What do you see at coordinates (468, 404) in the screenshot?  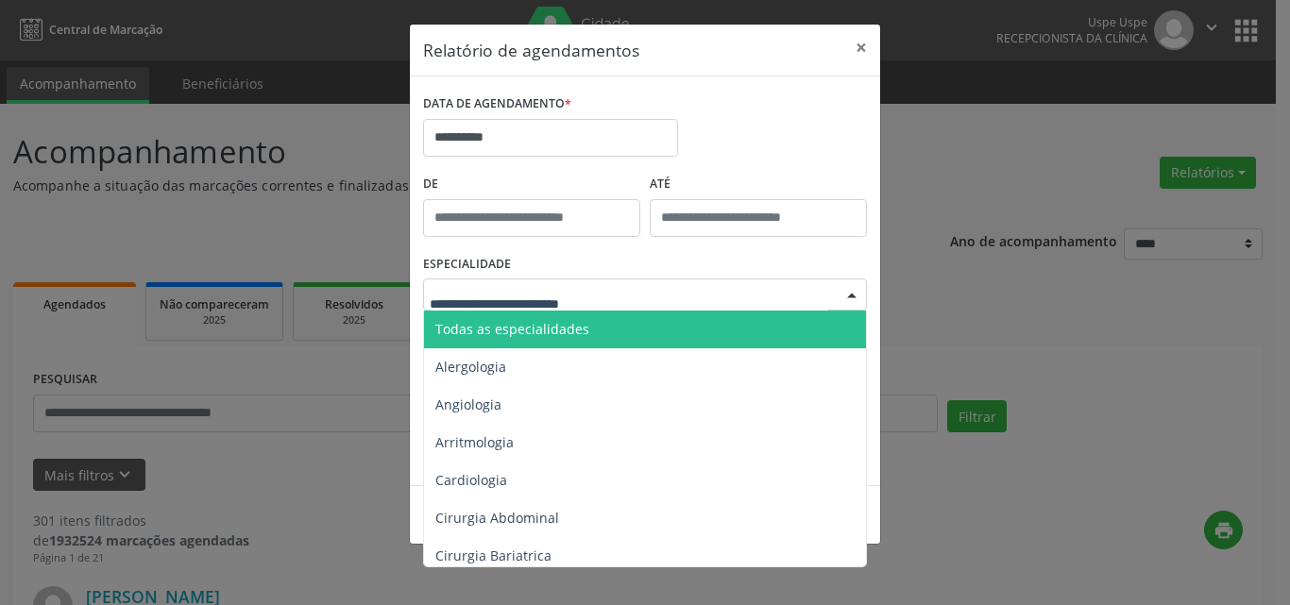 I see `span: Angiologia` at bounding box center [468, 404].